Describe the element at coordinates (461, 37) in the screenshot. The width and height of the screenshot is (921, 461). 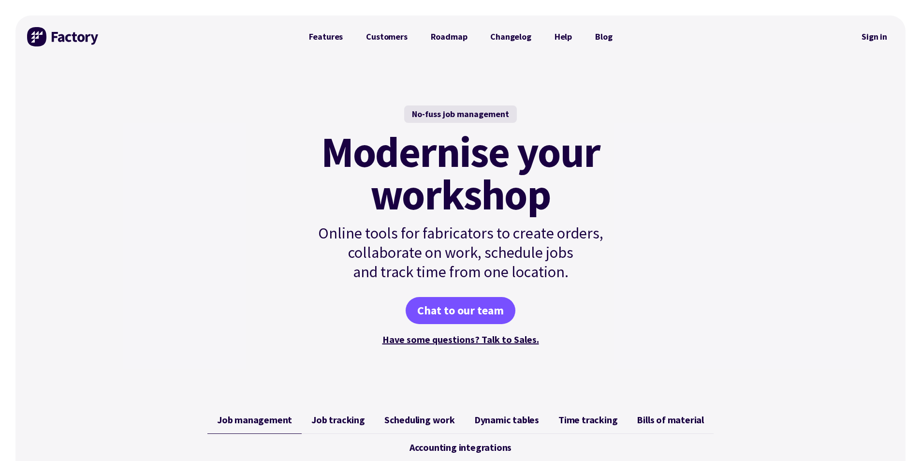
I see `nav: Primary Navigation` at that location.